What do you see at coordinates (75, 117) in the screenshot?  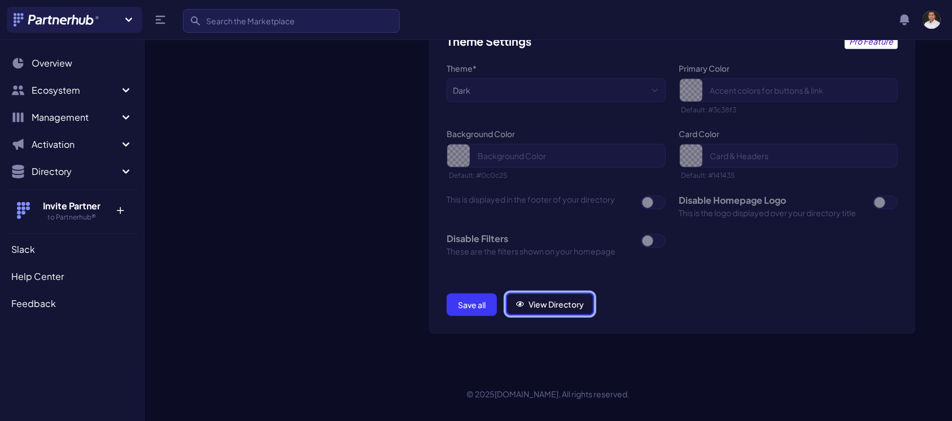 I see `span: Management` at bounding box center [75, 117].